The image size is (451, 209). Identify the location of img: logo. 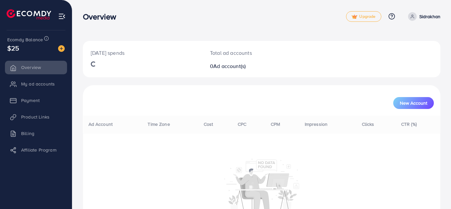
(29, 14).